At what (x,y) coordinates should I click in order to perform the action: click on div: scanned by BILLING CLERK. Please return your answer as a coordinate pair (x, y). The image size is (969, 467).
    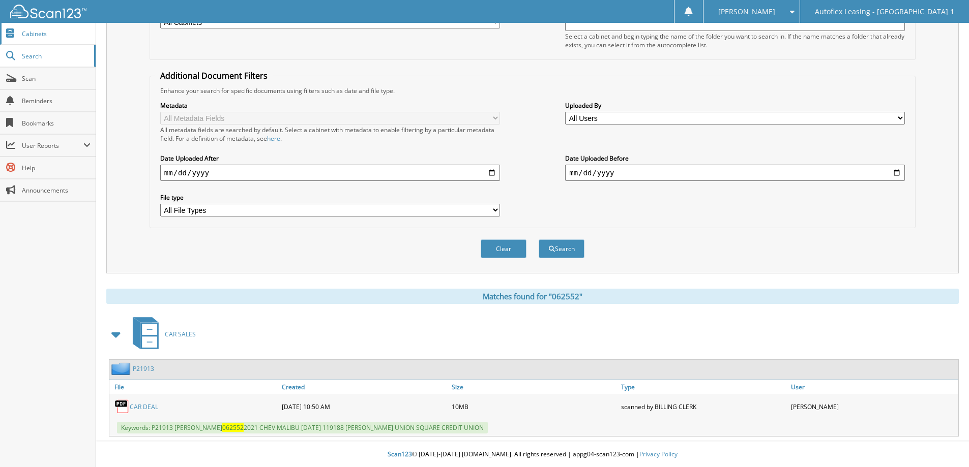
    Looking at the image, I should click on (703, 407).